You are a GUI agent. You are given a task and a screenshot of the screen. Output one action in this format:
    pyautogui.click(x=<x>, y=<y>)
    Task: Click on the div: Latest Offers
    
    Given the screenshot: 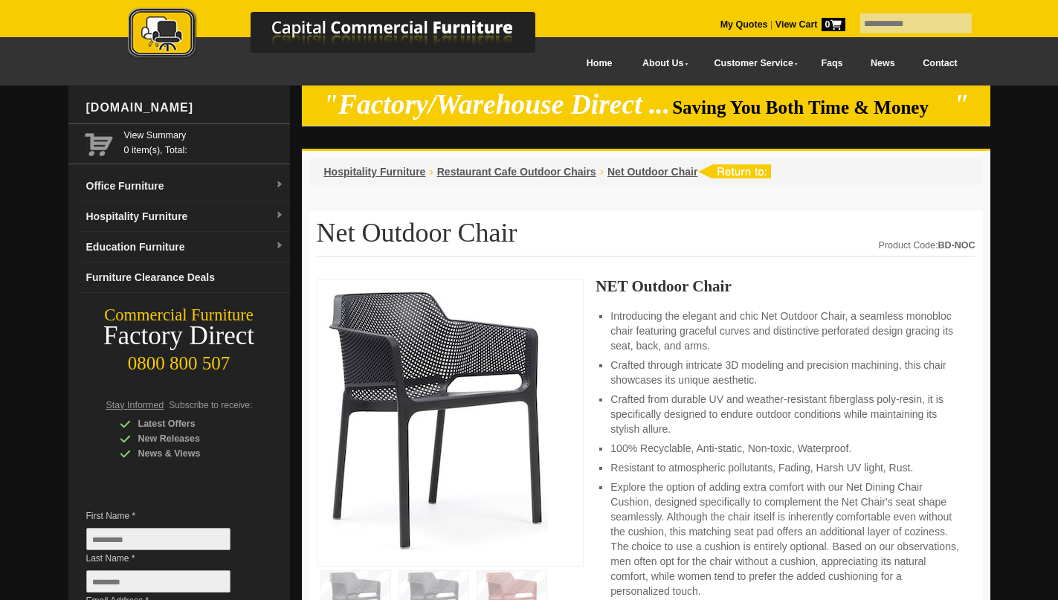 What is the action you would take?
    pyautogui.click(x=190, y=424)
    